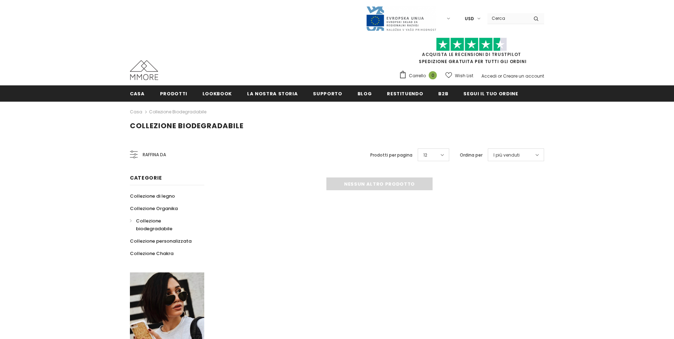 Image resolution: width=674 pixels, height=339 pixels. I want to click on a: Javni Razpis, so click(401, 18).